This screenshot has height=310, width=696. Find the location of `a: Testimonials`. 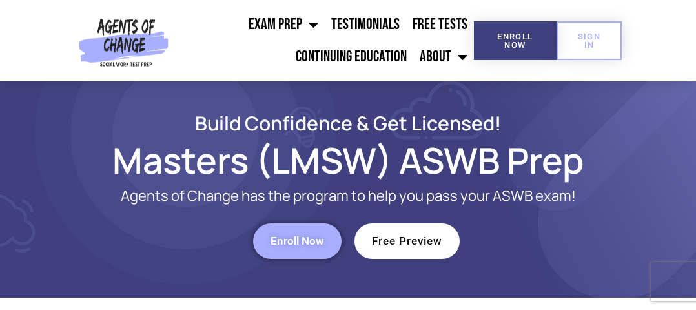

a: Testimonials is located at coordinates (365, 25).